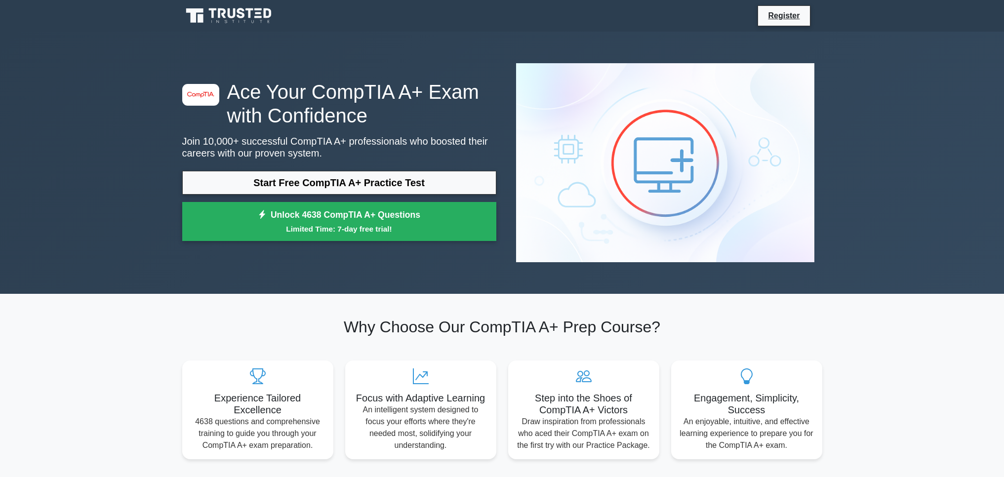  I want to click on h5: Experience Tailored Excellence, so click(258, 404).